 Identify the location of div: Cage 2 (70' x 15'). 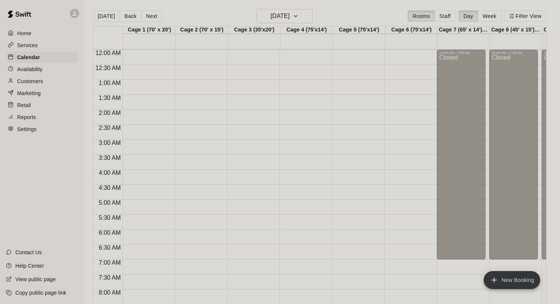
(202, 30).